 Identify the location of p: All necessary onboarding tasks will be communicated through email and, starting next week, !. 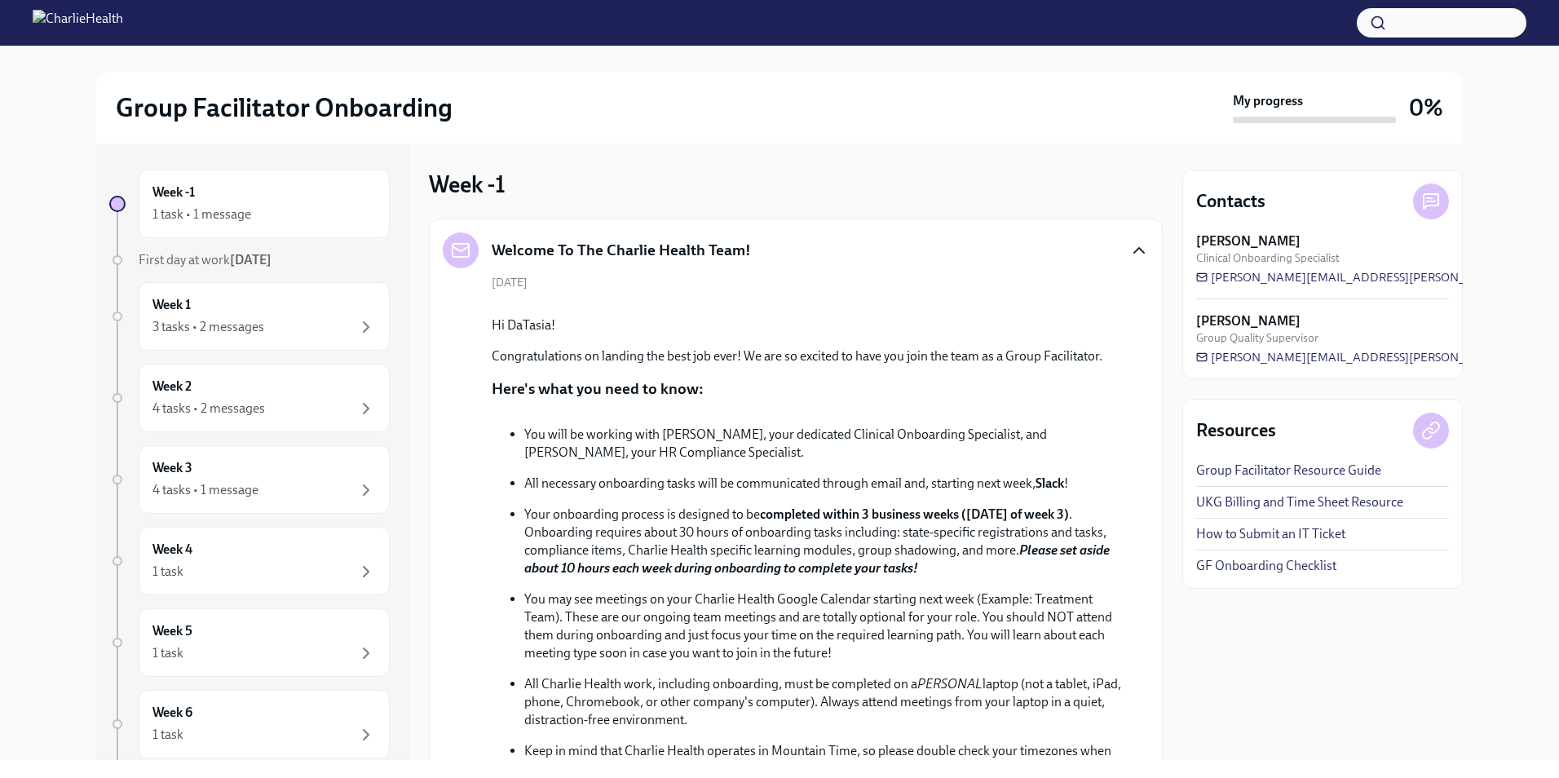
(823, 483).